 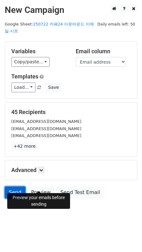 What do you see at coordinates (71, 112) in the screenshot?
I see `h5: 45 Recipients` at bounding box center [71, 112].